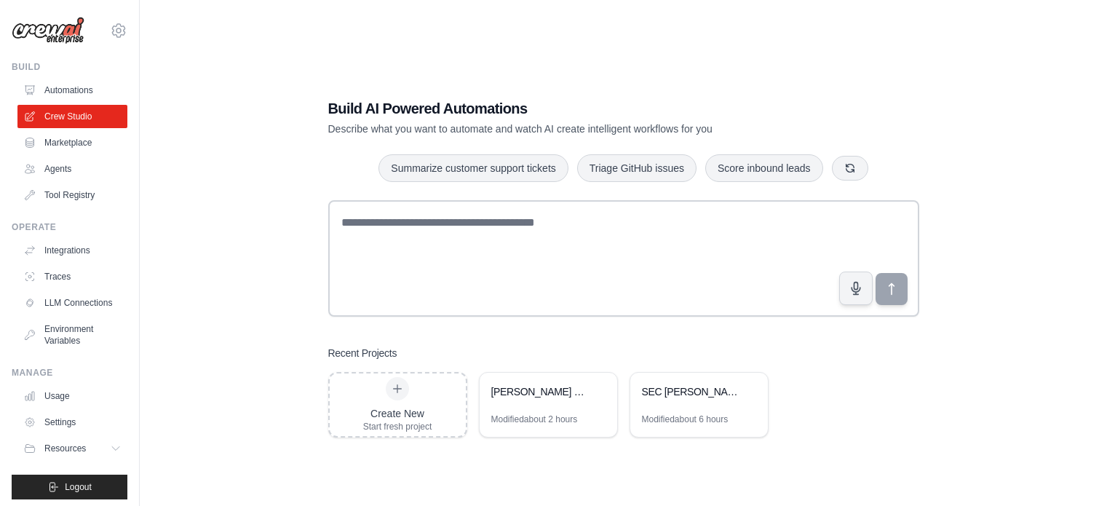 Image resolution: width=1107 pixels, height=506 pixels. What do you see at coordinates (397, 426) in the screenshot?
I see `div: Start fresh project` at bounding box center [397, 426].